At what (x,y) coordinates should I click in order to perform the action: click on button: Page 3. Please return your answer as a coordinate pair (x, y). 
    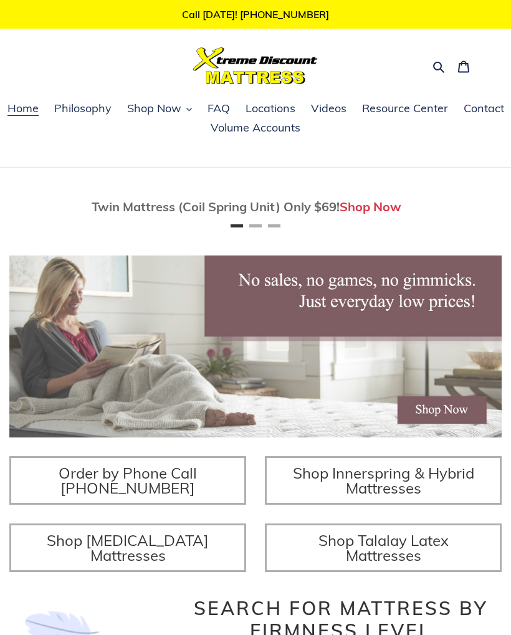
    Looking at the image, I should click on (274, 226).